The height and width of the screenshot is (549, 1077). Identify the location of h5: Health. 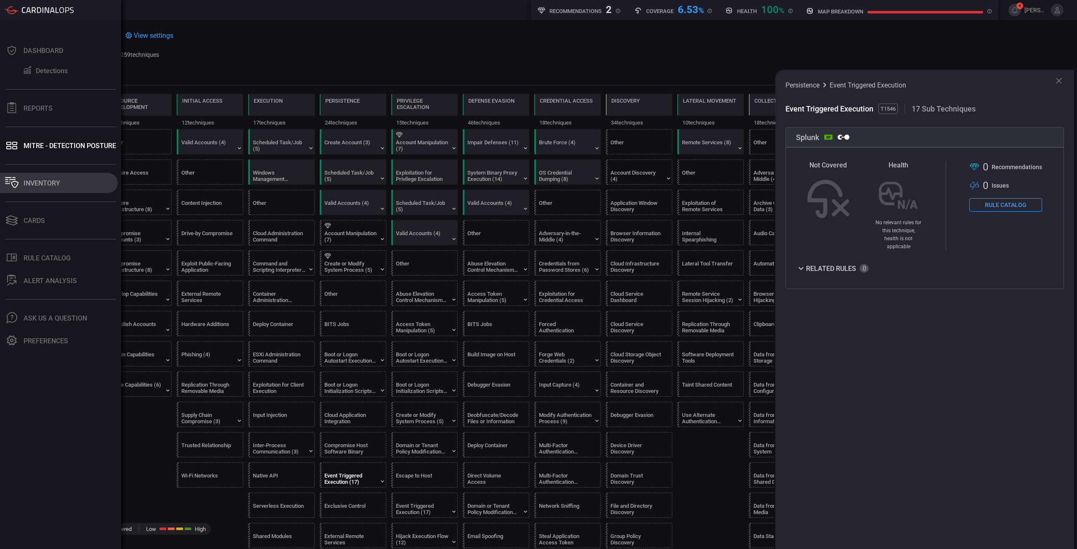
(747, 11).